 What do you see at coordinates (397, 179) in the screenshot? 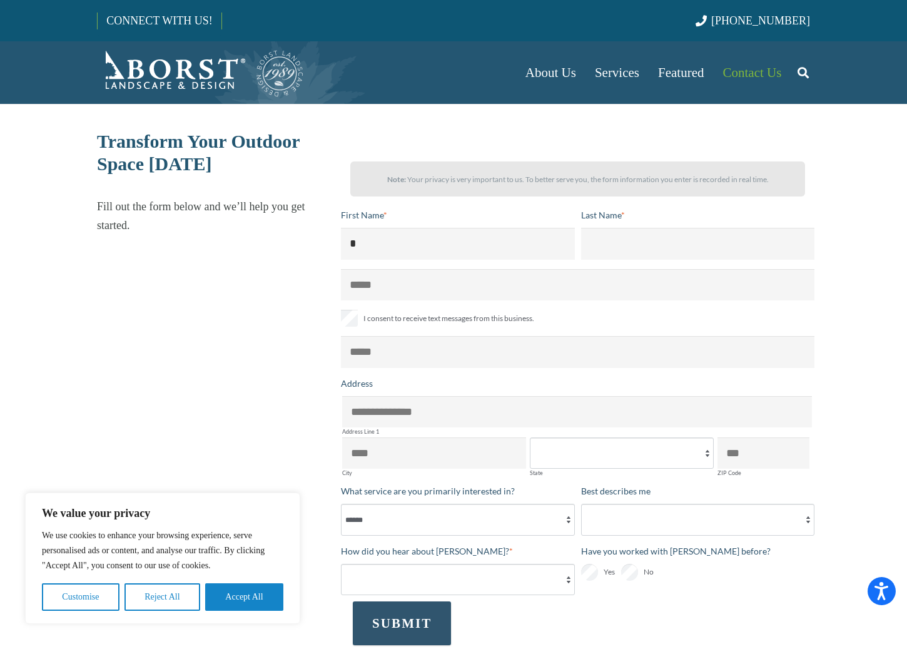
I see `strong: Note:` at bounding box center [397, 179].